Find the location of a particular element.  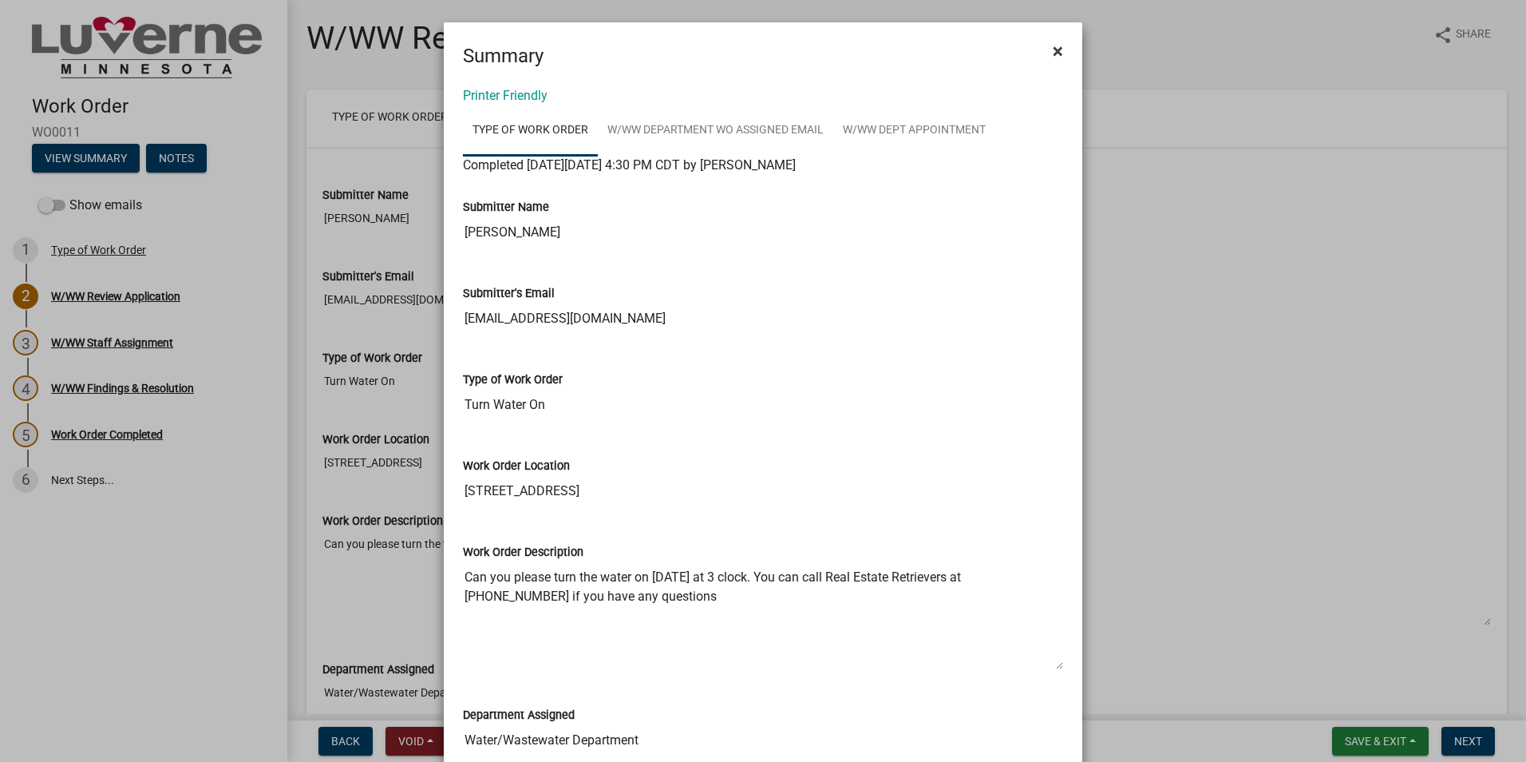

a: Printer Friendly is located at coordinates (505, 95).